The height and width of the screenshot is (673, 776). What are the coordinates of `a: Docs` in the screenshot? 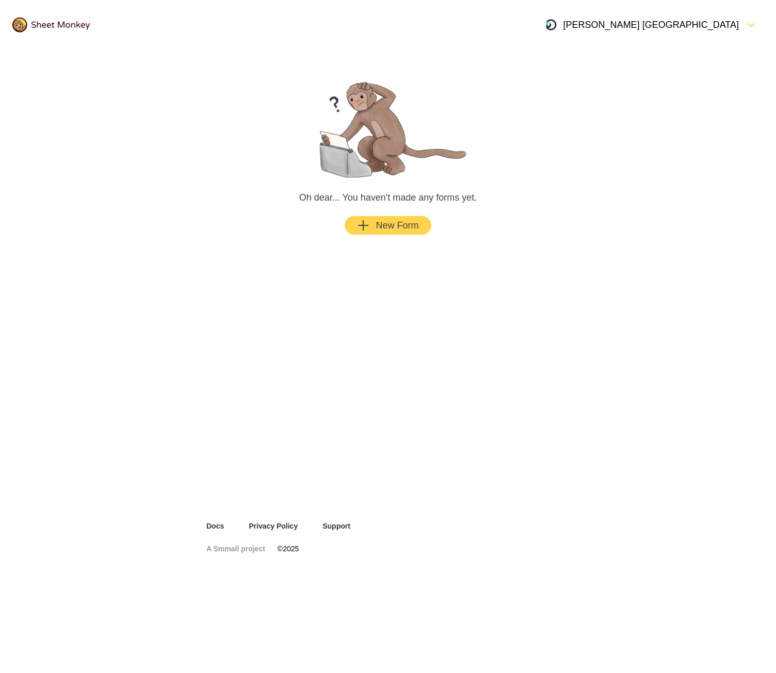 It's located at (215, 526).